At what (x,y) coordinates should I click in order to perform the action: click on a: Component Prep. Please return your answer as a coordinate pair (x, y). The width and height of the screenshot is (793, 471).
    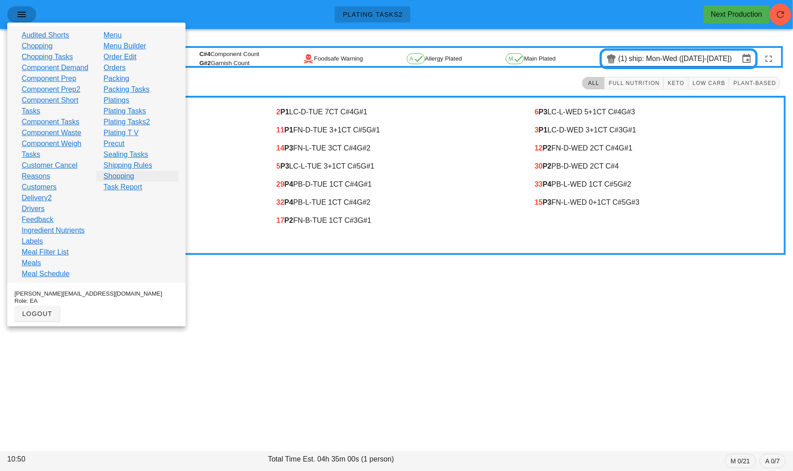
    Looking at the image, I should click on (49, 79).